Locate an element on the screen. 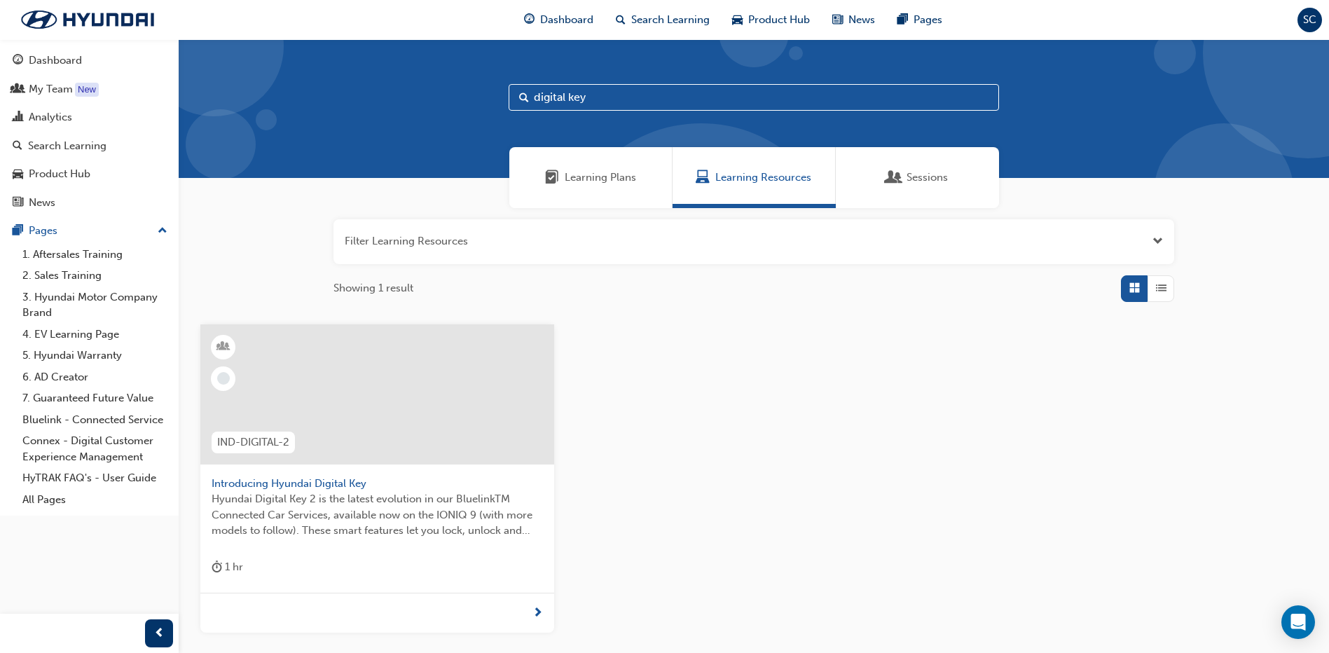  a: 3. Hyundai Motor Company Brand is located at coordinates (95, 305).